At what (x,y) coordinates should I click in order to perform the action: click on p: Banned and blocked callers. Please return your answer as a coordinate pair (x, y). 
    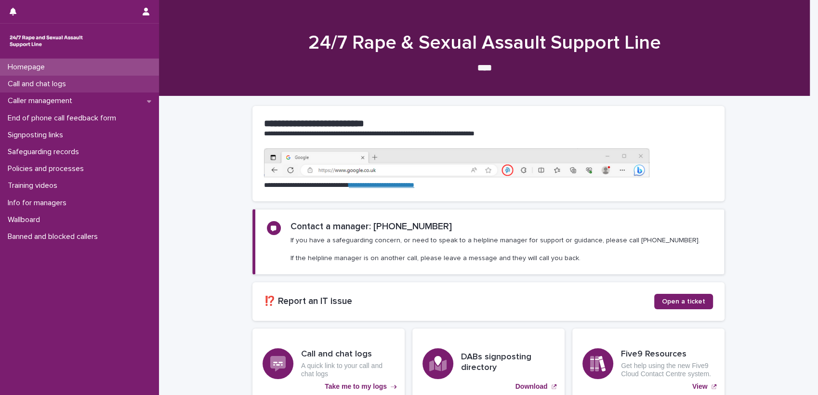
    Looking at the image, I should click on (54, 237).